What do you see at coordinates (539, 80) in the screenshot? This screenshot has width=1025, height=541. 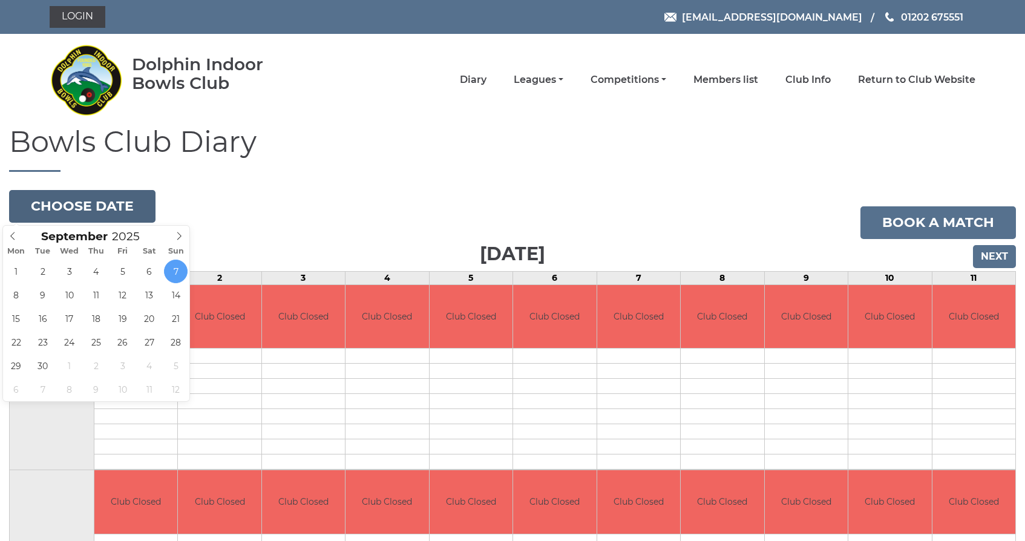 I see `a: Leagues` at bounding box center [539, 80].